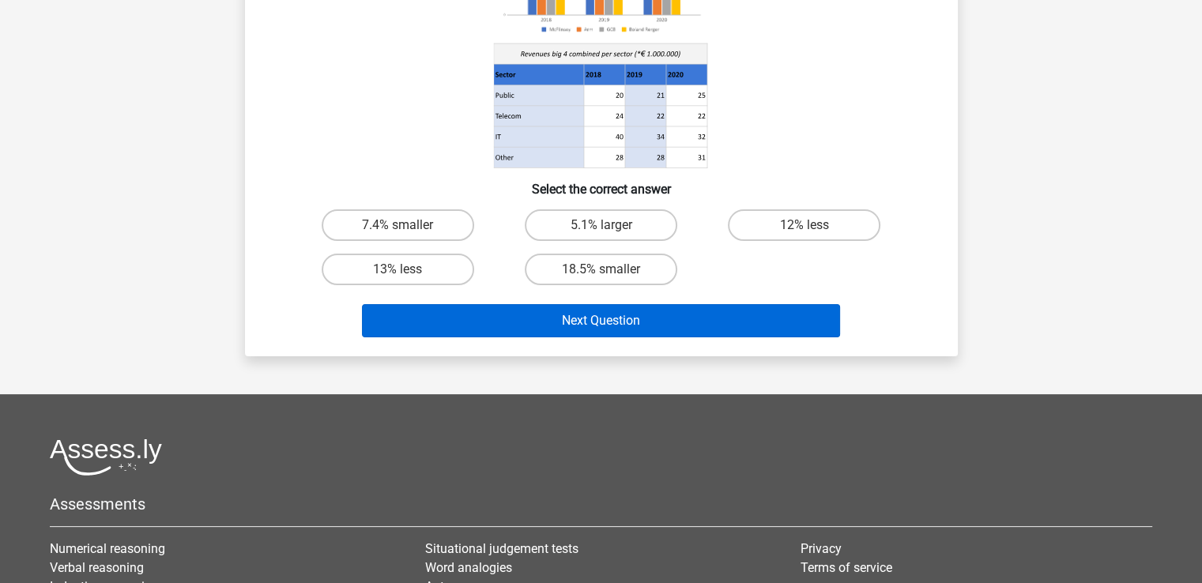  What do you see at coordinates (469, 567) in the screenshot?
I see `a: Word analogies` at bounding box center [469, 567].